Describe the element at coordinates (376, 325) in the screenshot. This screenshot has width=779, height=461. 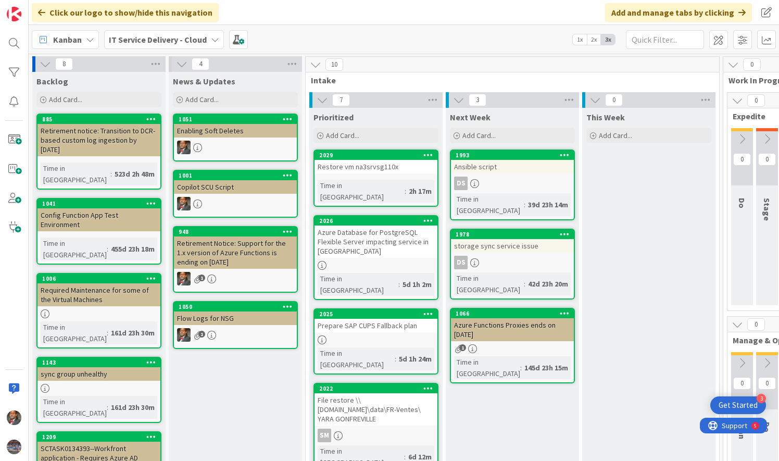
I see `div: Prepare SAP CUPS Fallback plan` at that location.